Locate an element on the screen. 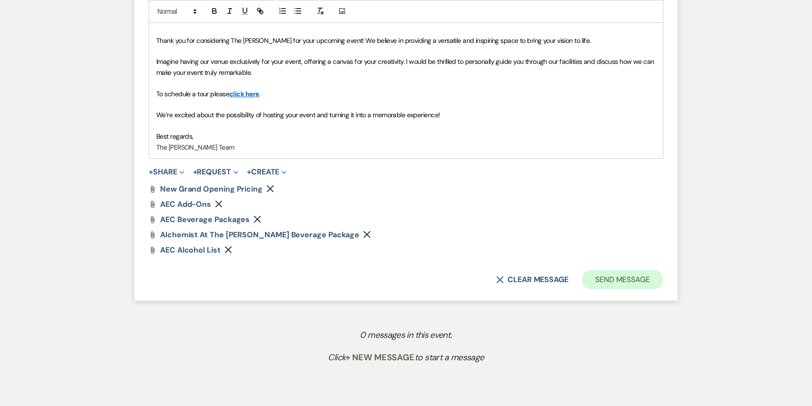  span: AEC Alcohol List is located at coordinates (190, 250).